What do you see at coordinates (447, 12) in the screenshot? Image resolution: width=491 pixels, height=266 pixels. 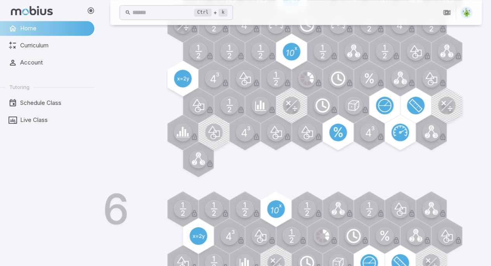 I see `button: Join in Zoom Client` at bounding box center [447, 12].